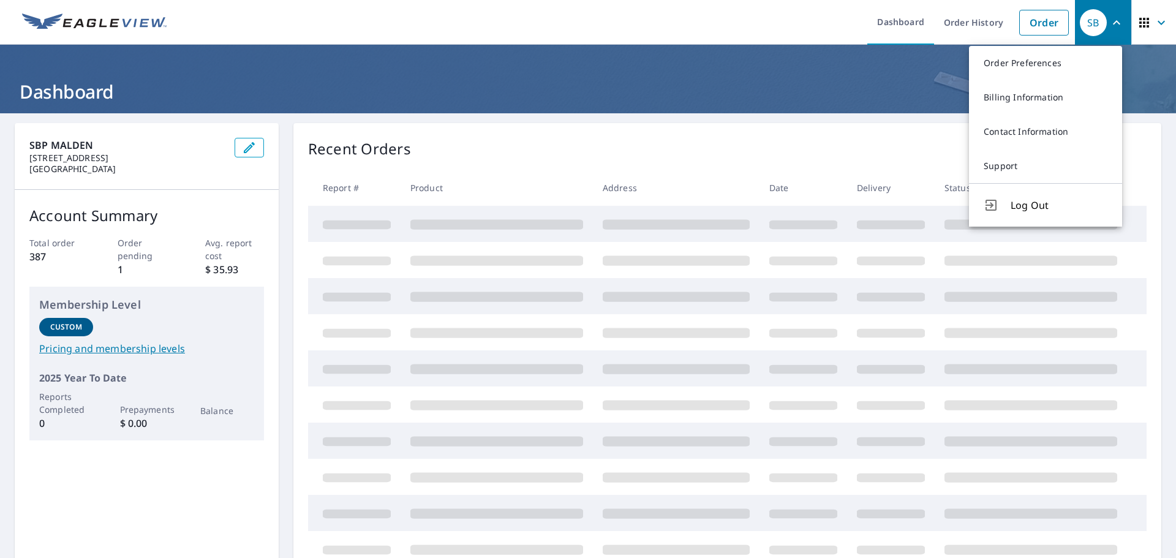  What do you see at coordinates (1031, 187) in the screenshot?
I see `th: Status` at bounding box center [1031, 187].